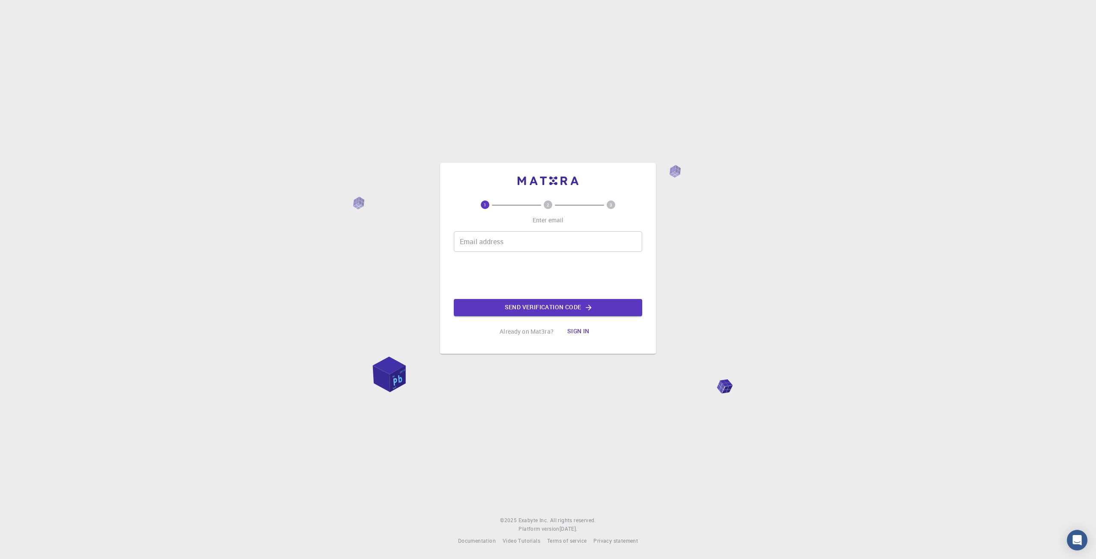 The width and height of the screenshot is (1096, 559). What do you see at coordinates (521, 540) in the screenshot?
I see `span: Video Tutorials` at bounding box center [521, 540].